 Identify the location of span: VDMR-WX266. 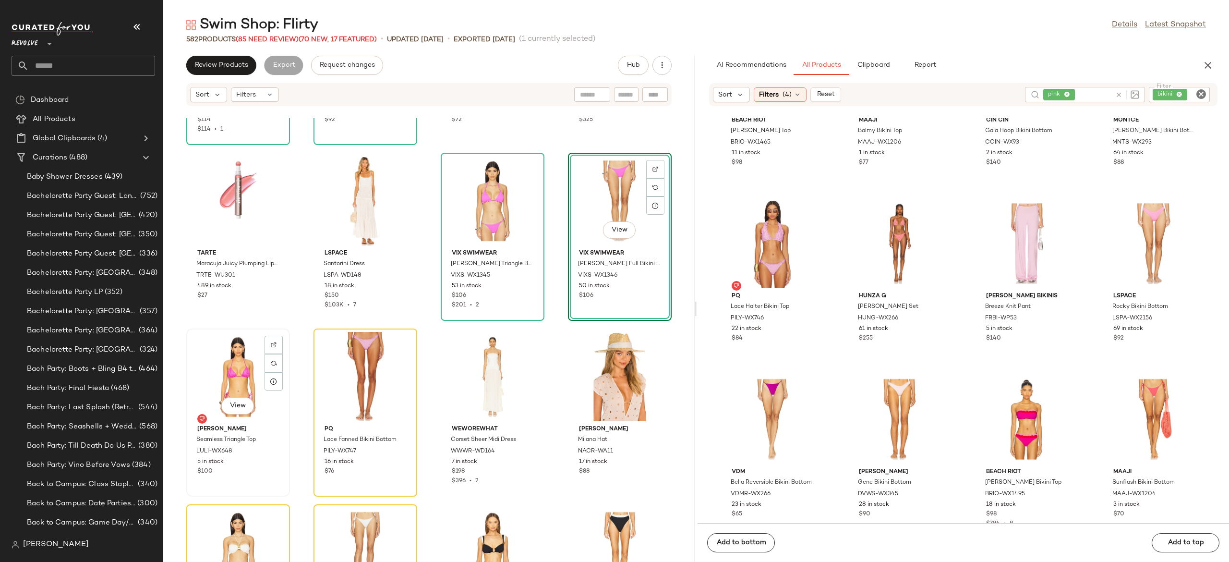
(750, 494).